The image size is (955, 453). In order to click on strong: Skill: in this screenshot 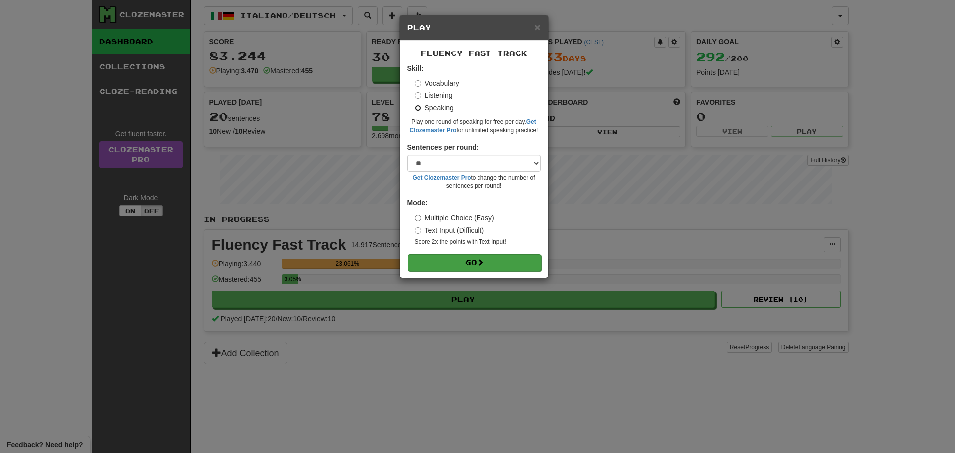, I will do `click(415, 68)`.